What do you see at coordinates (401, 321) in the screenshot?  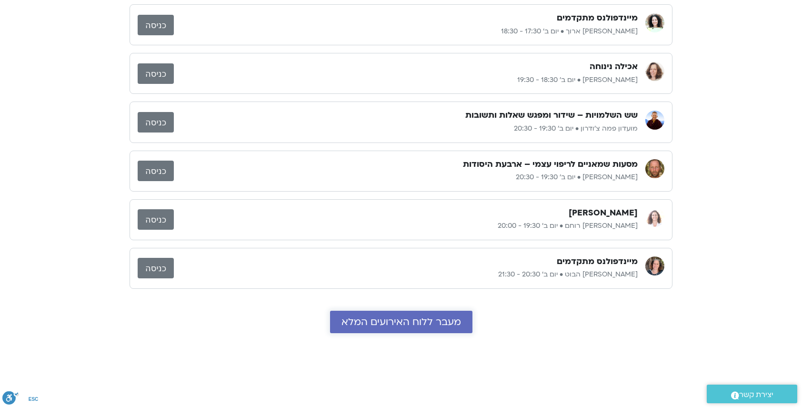 I see `a: מעבר ללוח האירועים המלא` at bounding box center [401, 321].